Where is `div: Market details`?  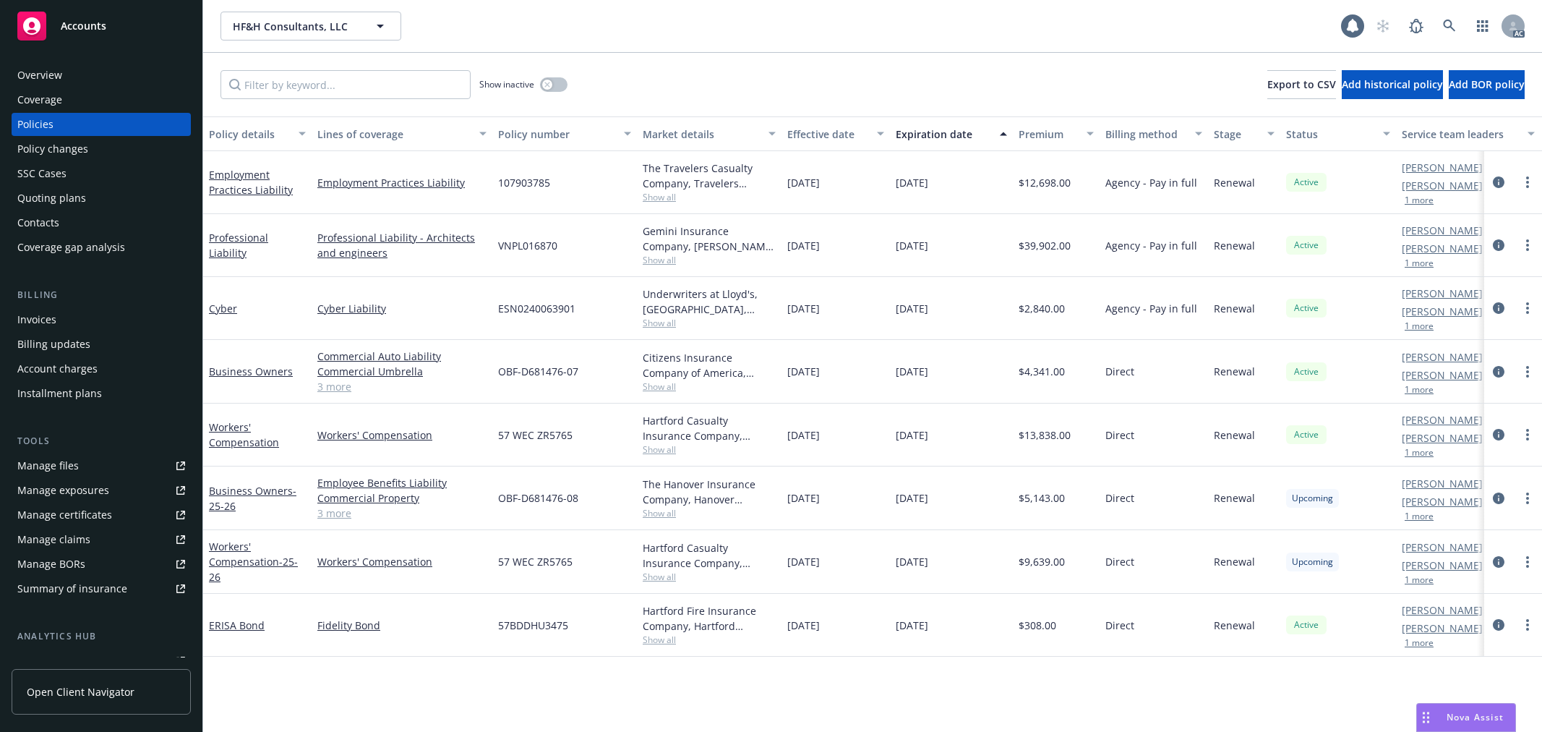 div: Market details is located at coordinates (701, 134).